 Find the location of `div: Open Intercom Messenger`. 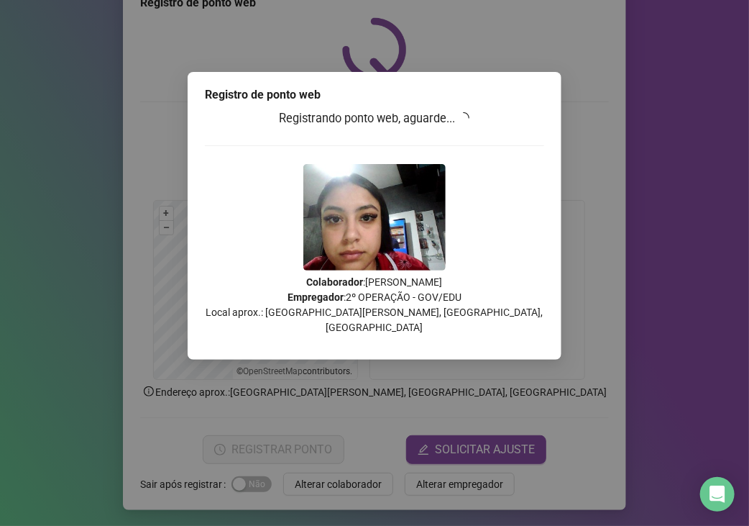

div: Open Intercom Messenger is located at coordinates (718, 494).